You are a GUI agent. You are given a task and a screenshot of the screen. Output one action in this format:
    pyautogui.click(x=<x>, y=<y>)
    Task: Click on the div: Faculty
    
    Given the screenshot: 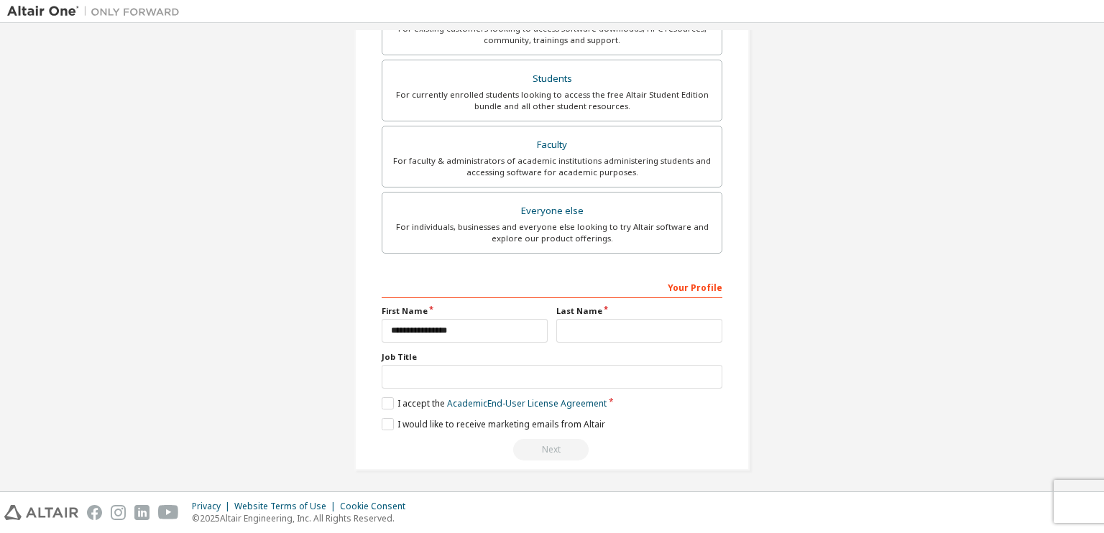 What is the action you would take?
    pyautogui.click(x=552, y=145)
    